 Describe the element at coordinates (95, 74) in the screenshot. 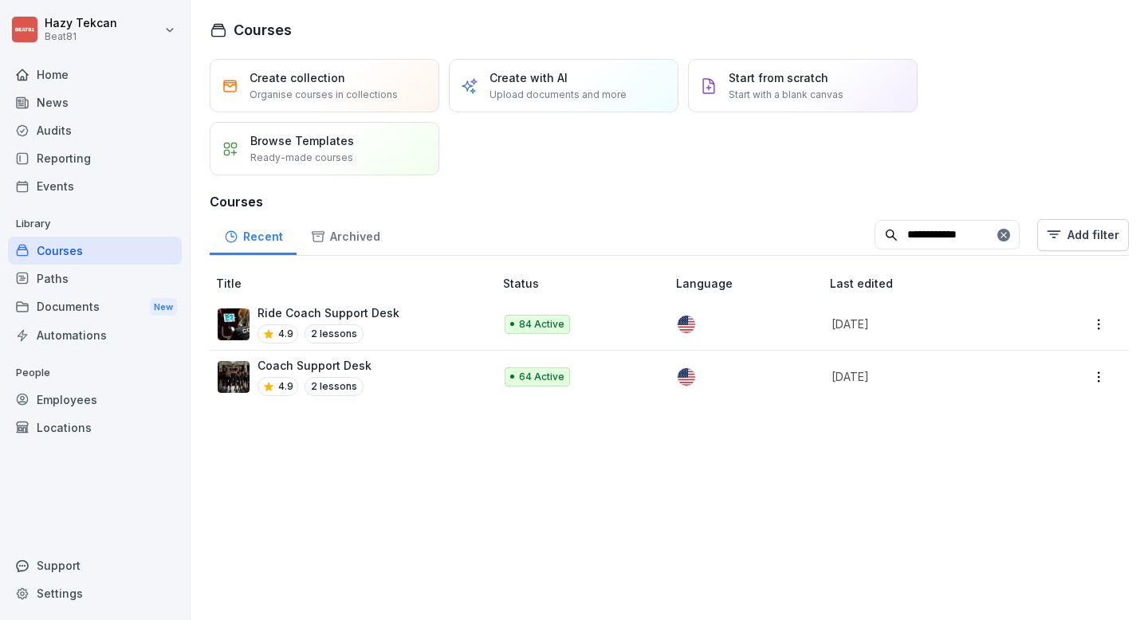

I see `a: Home` at that location.